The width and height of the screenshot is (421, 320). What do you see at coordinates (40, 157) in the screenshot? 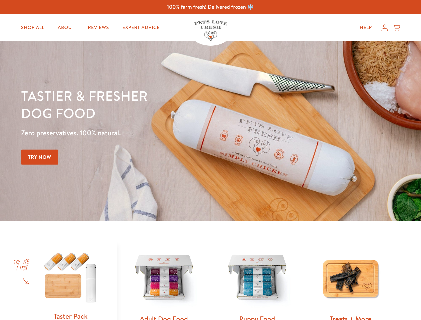
I see `a: Try Now` at bounding box center [40, 157].